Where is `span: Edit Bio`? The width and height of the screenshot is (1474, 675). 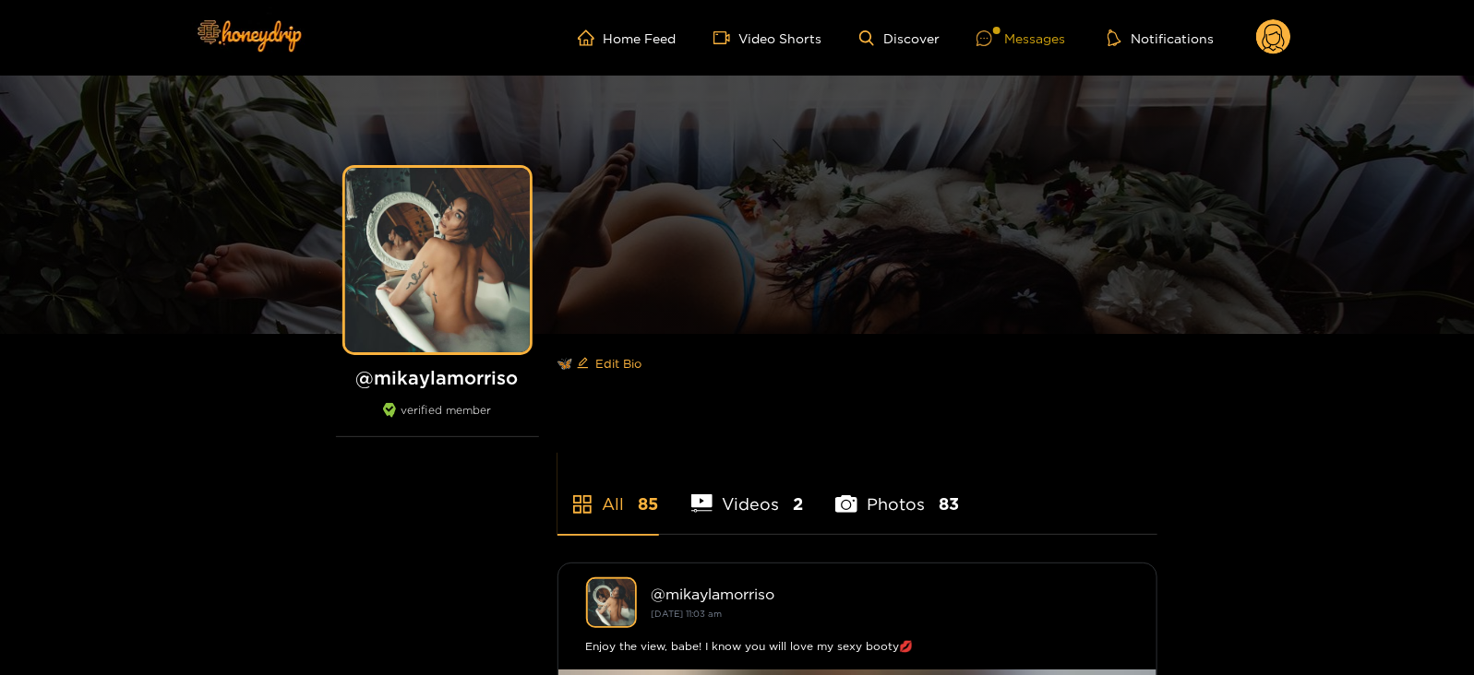
span: Edit Bio is located at coordinates (619, 364).